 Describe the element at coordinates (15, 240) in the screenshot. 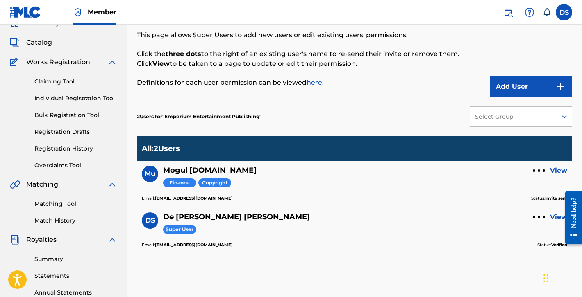

I see `img: Royalties` at that location.